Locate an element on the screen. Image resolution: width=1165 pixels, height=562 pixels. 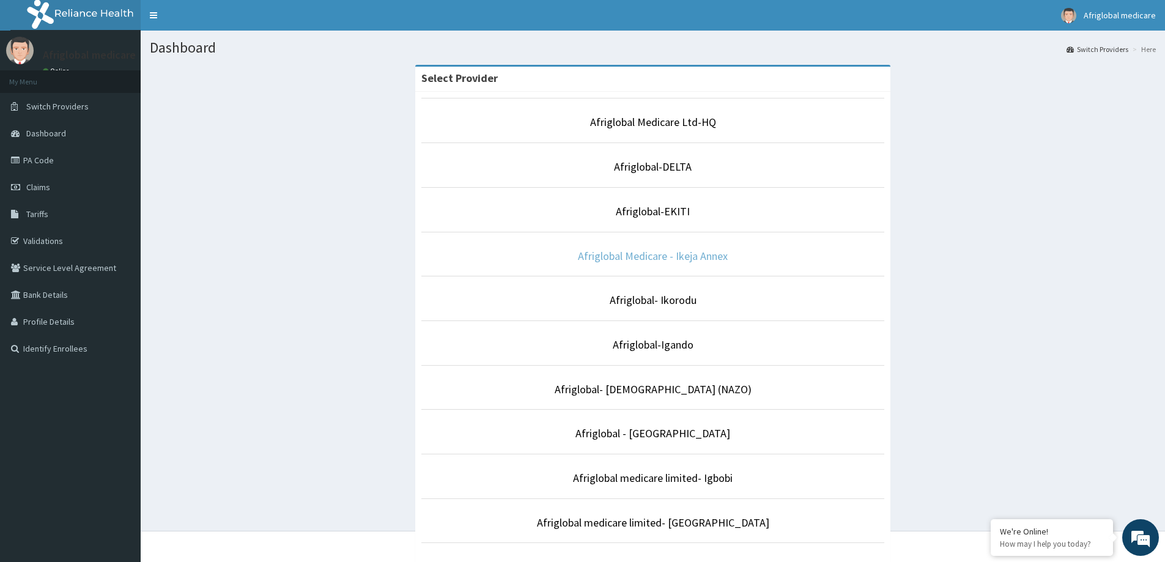
a: Afriglobal-EKITI is located at coordinates (653, 211).